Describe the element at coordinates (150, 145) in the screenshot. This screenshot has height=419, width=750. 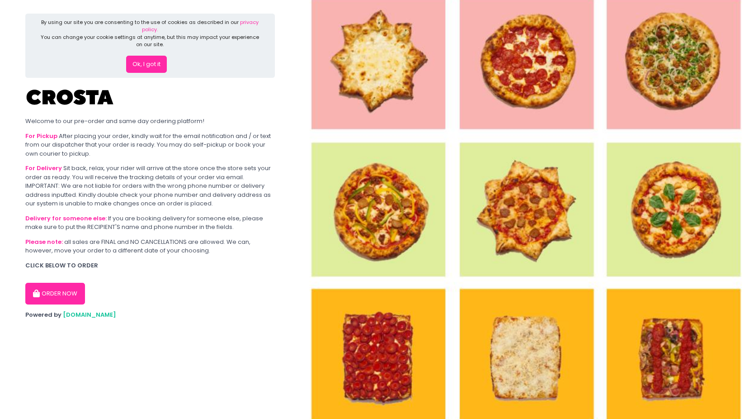
I see `div: After placing your order, kindly wait for the email notification and / or text from our dispatche...` at that location.